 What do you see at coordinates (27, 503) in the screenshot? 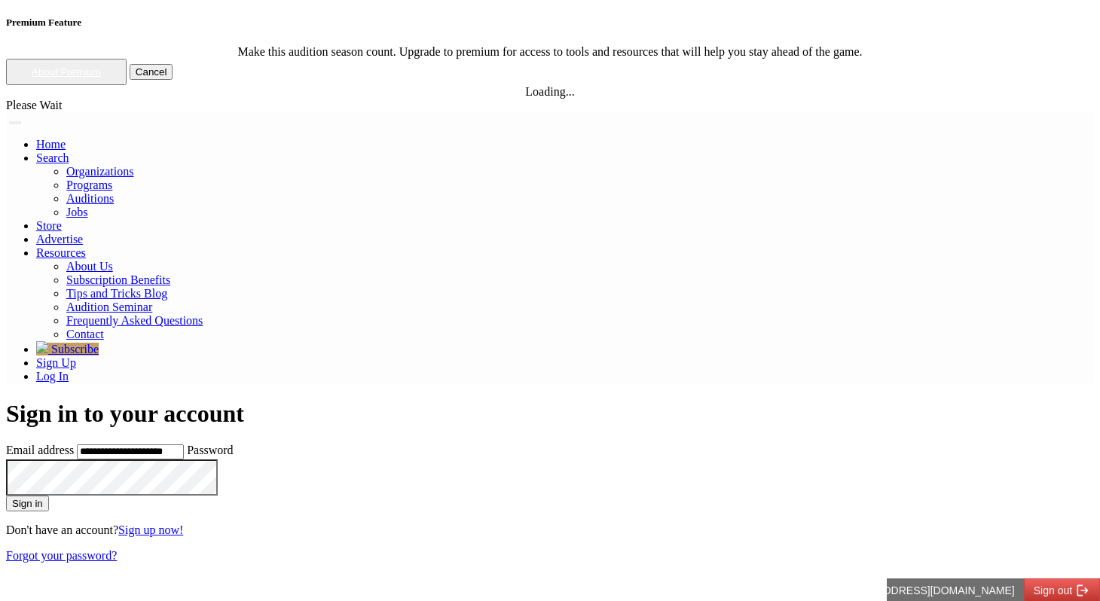
I see `button: Sign in` at bounding box center [27, 503].